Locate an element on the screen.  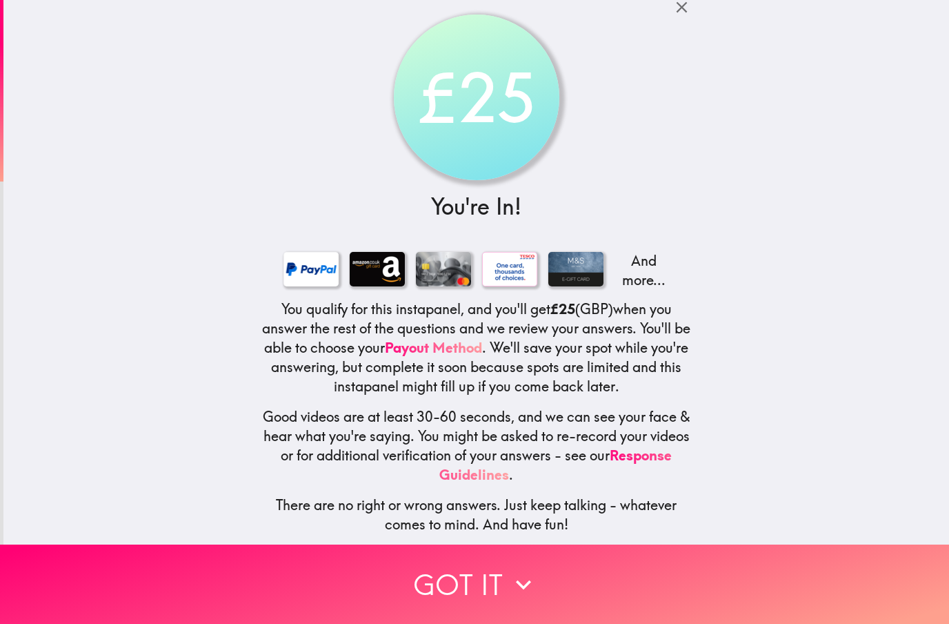
h5: Good videos are at least 30-60 seconds, and we can see your face & hear what you're saying. You m... is located at coordinates (477, 446).